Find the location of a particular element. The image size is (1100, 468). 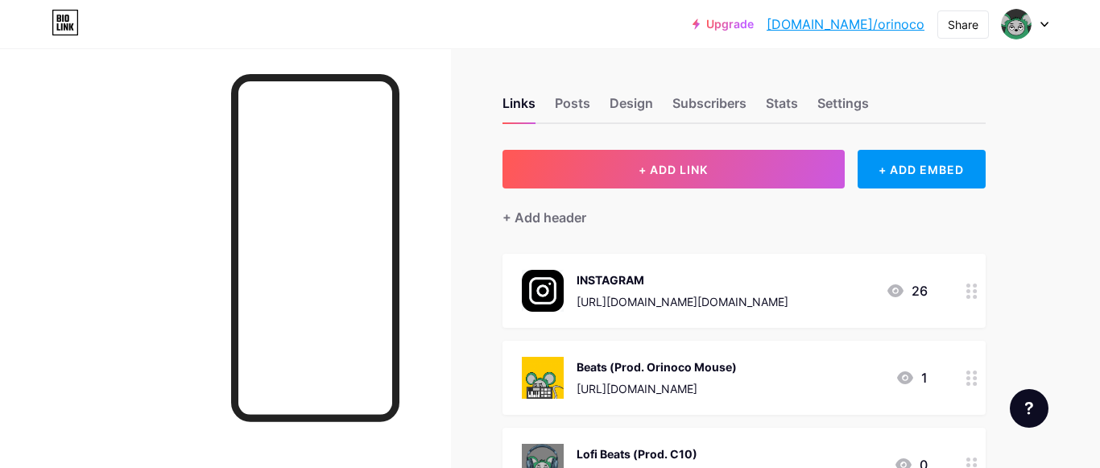

div: + Add header is located at coordinates (545, 217).